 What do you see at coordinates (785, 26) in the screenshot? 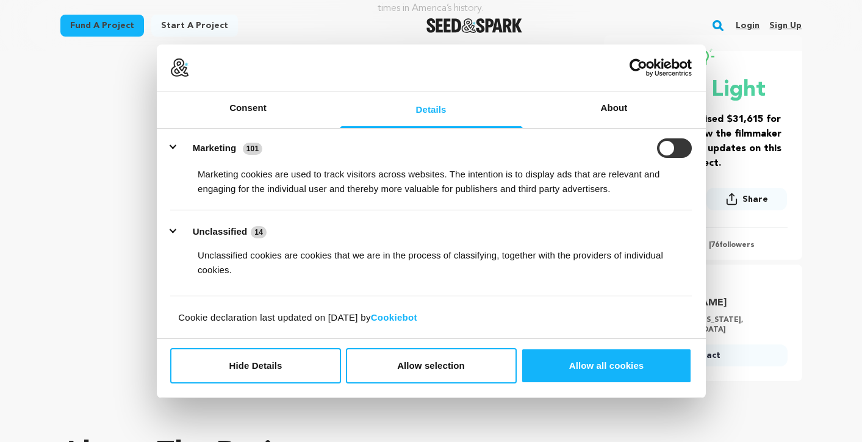
I see `a: Sign up` at bounding box center [785, 26].